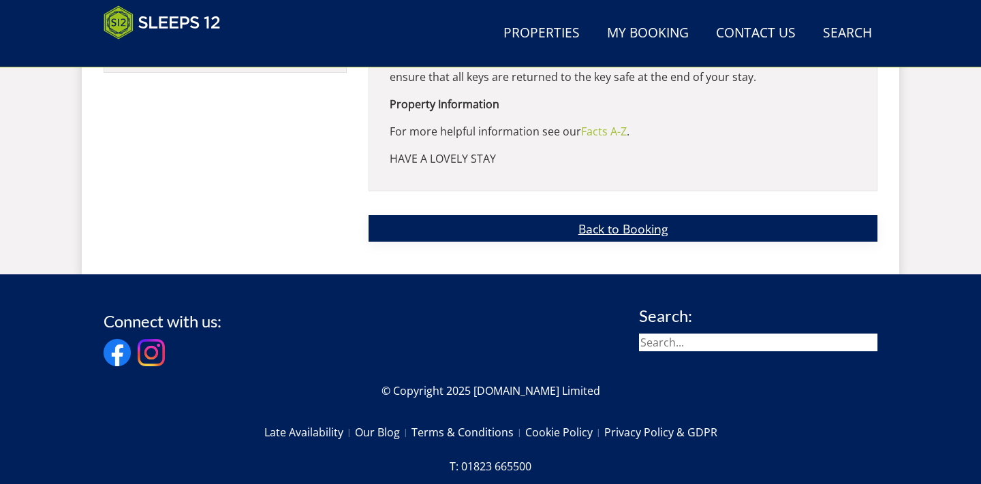 The width and height of the screenshot is (981, 484). Describe the element at coordinates (162, 322) in the screenshot. I see `h3: Connect with us:` at that location.